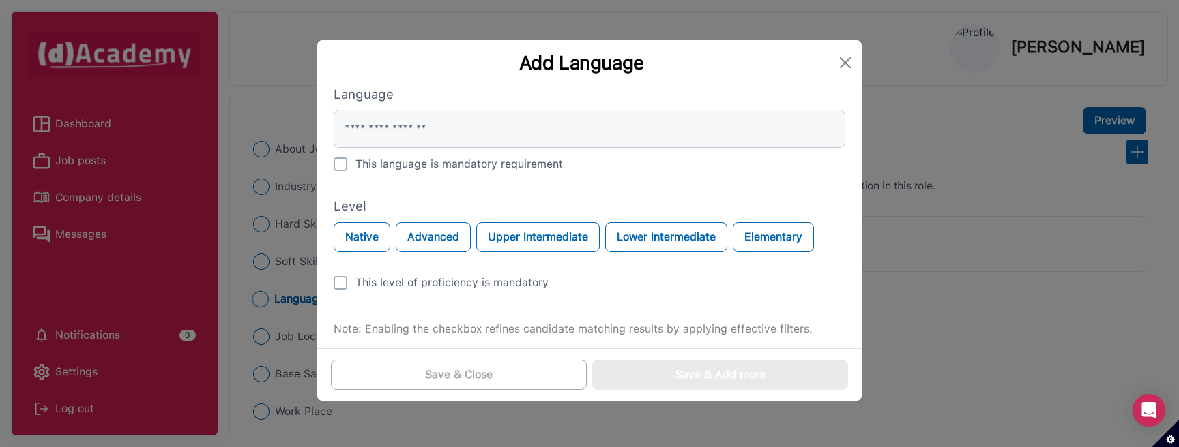 Image resolution: width=1179 pixels, height=447 pixels. What do you see at coordinates (589, 329) in the screenshot?
I see `span: Enabling the checkbox refines candidate matching results by applying effective filters.` at bounding box center [589, 329].